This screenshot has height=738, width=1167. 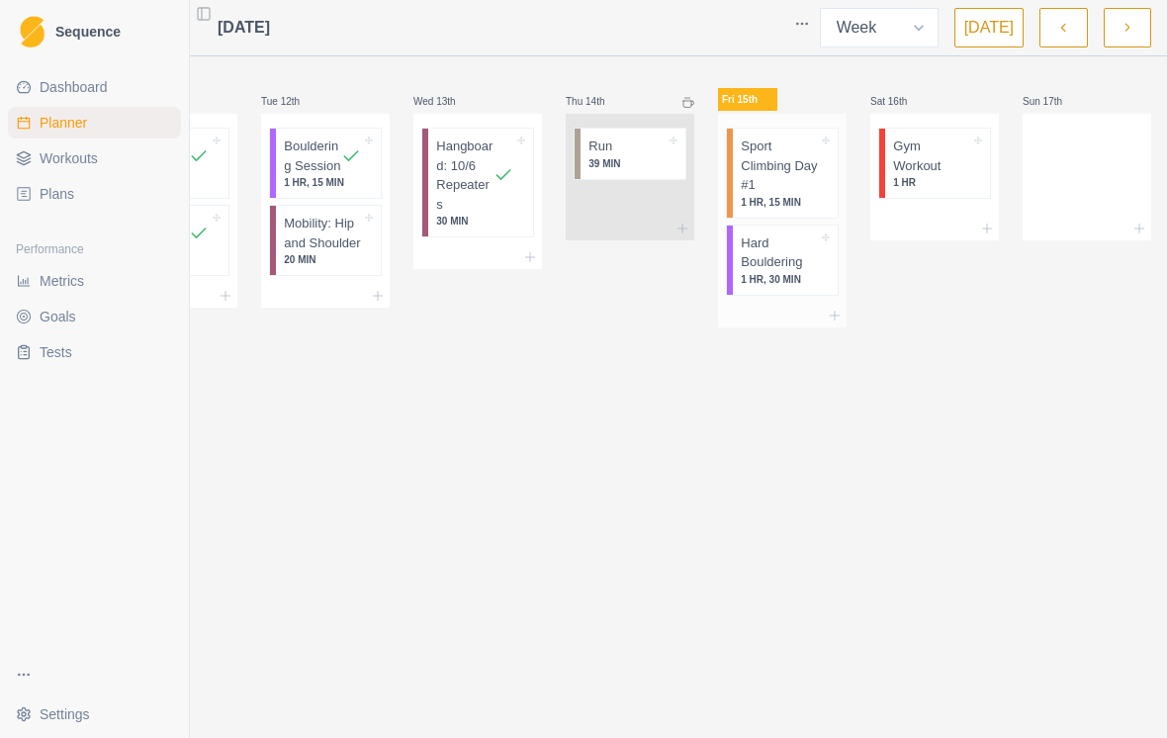 I want to click on a: Plans, so click(x=94, y=194).